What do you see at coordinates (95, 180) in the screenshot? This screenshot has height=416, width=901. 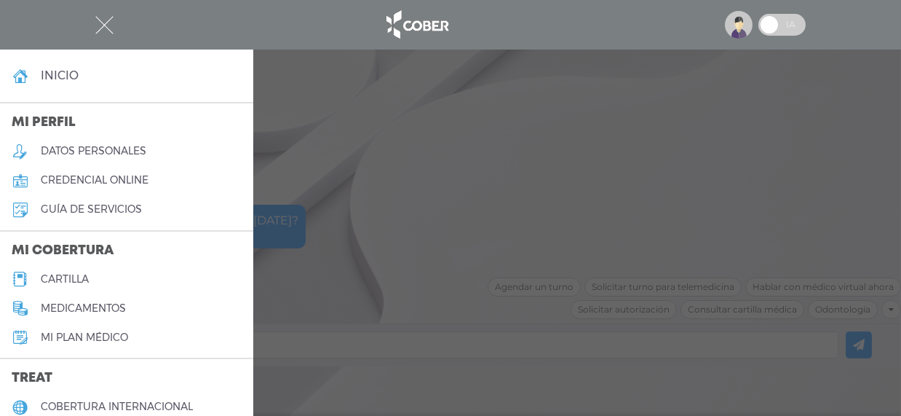 I see `h5: credencial online` at bounding box center [95, 180].